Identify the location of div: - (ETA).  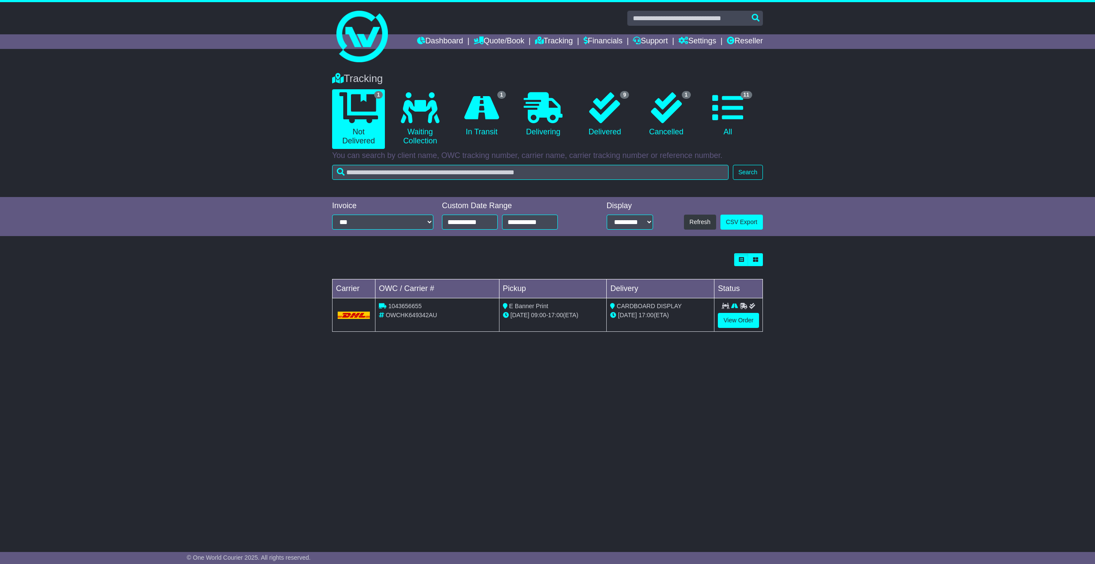
(553, 315).